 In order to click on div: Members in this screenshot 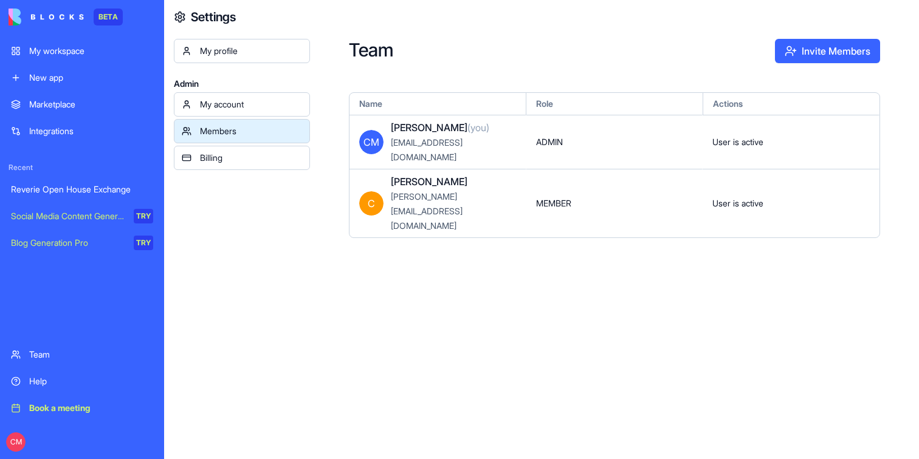, I will do `click(251, 131)`.